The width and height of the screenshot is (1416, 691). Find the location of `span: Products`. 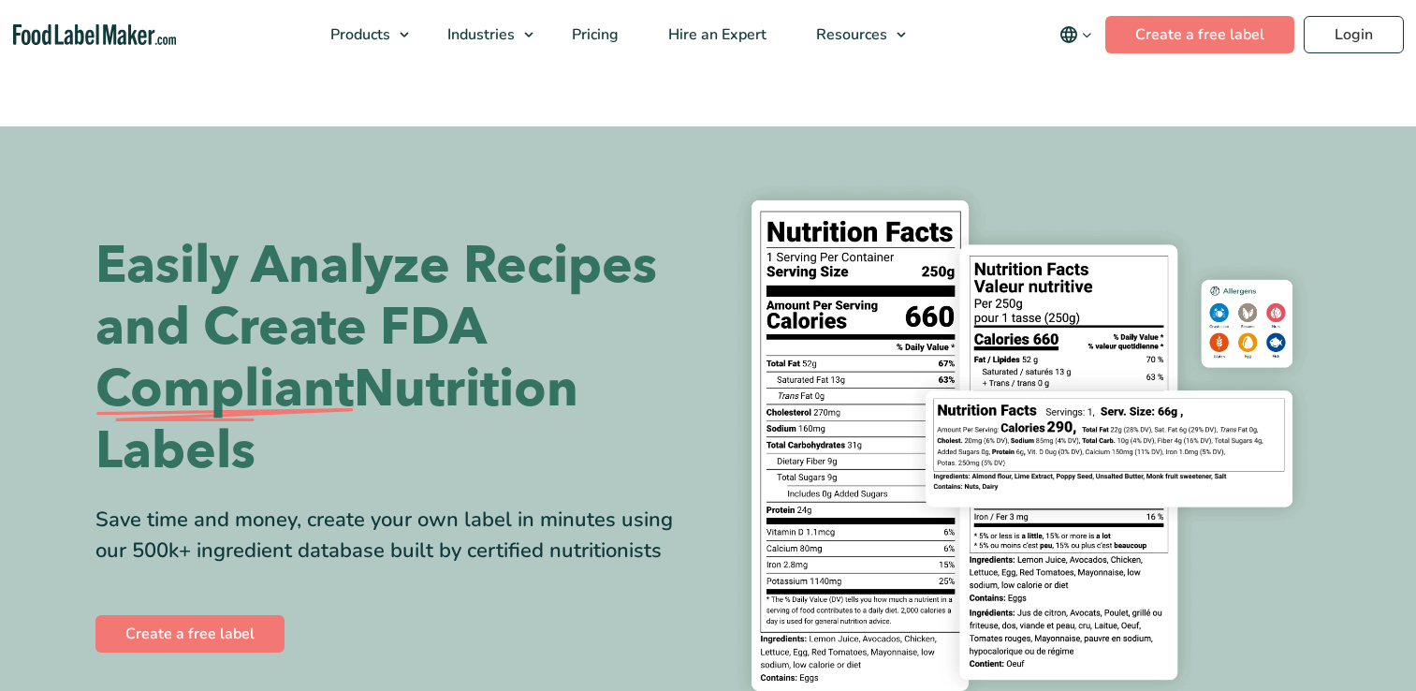

span: Products is located at coordinates (359, 35).